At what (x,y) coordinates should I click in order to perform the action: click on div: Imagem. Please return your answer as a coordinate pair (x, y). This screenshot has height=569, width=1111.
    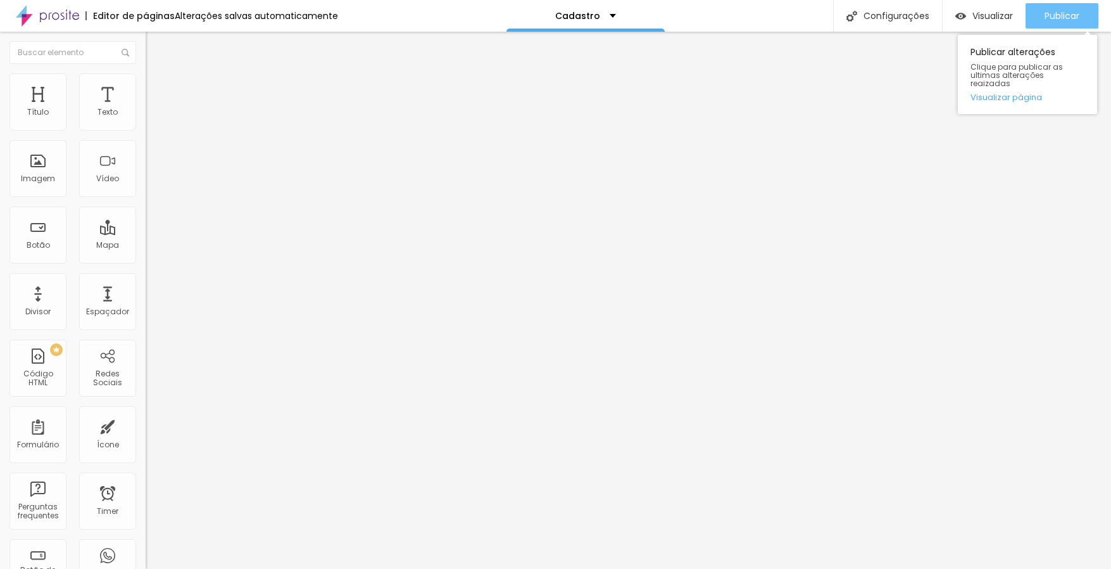
    Looking at the image, I should click on (38, 179).